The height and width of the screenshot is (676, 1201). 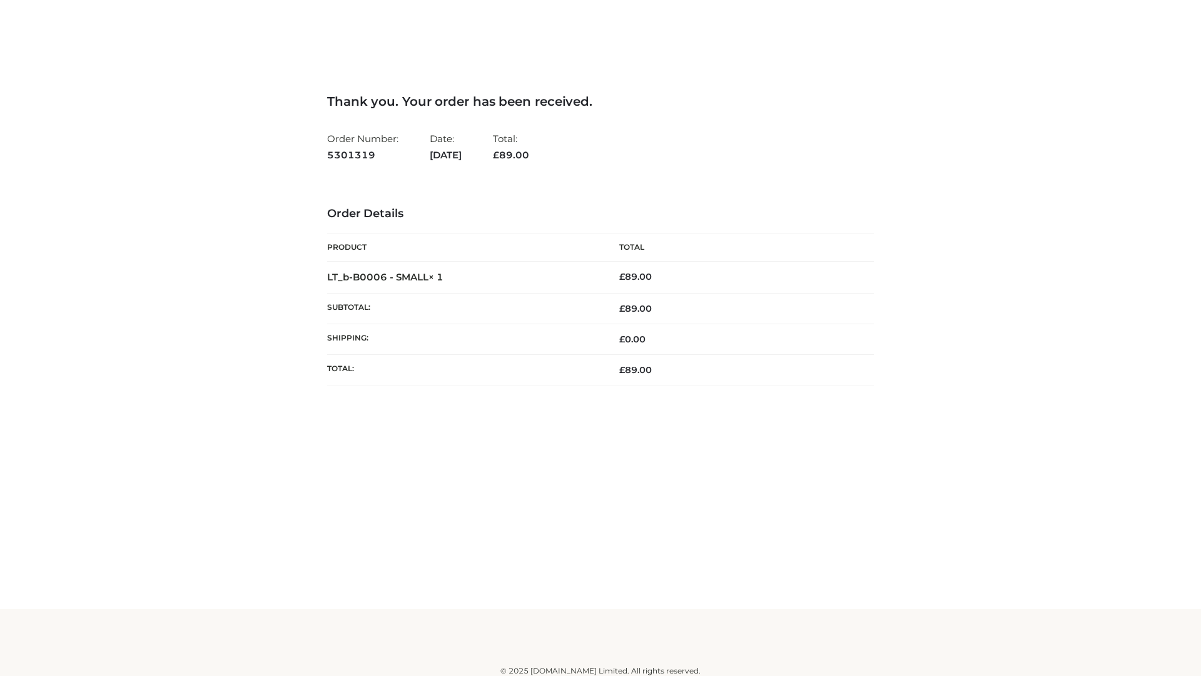 I want to click on th: Subtotal:, so click(x=464, y=308).